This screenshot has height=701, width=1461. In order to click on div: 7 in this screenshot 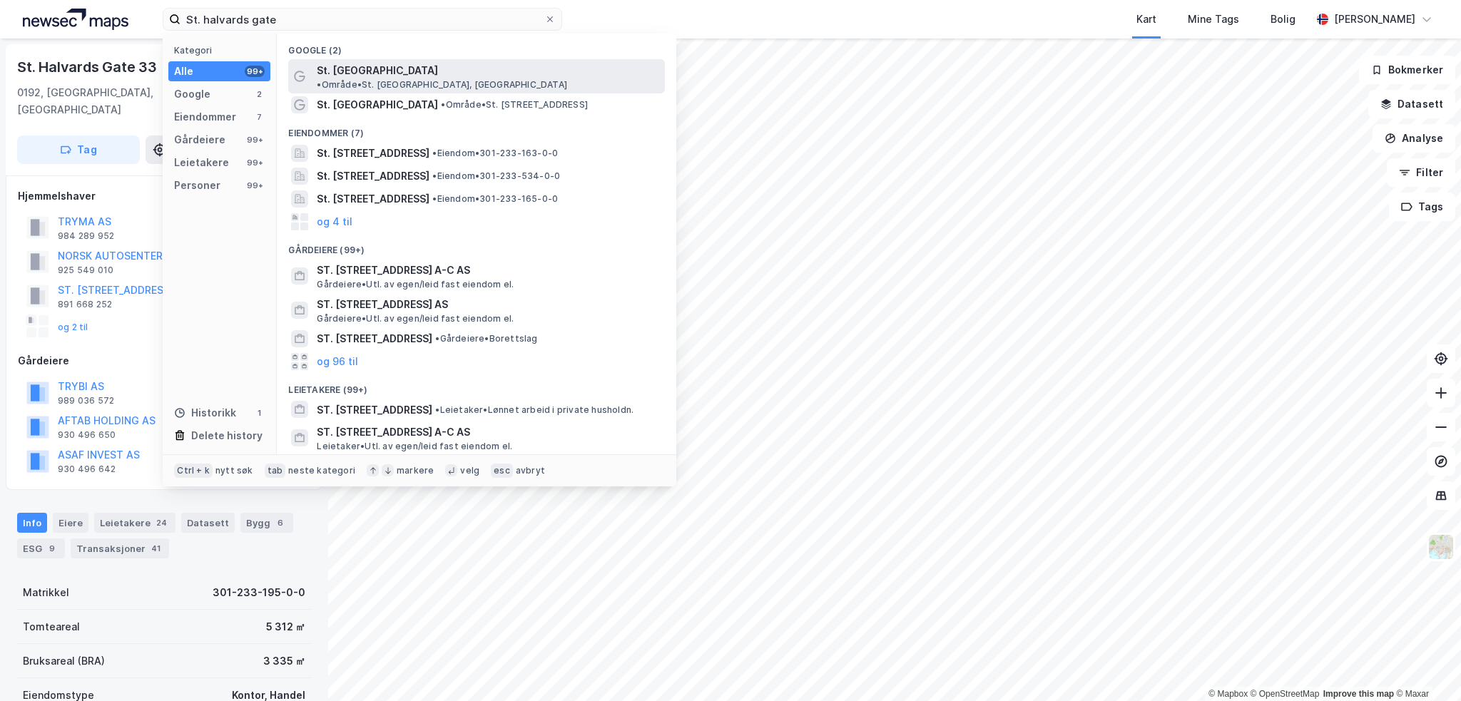, I will do `click(259, 117)`.